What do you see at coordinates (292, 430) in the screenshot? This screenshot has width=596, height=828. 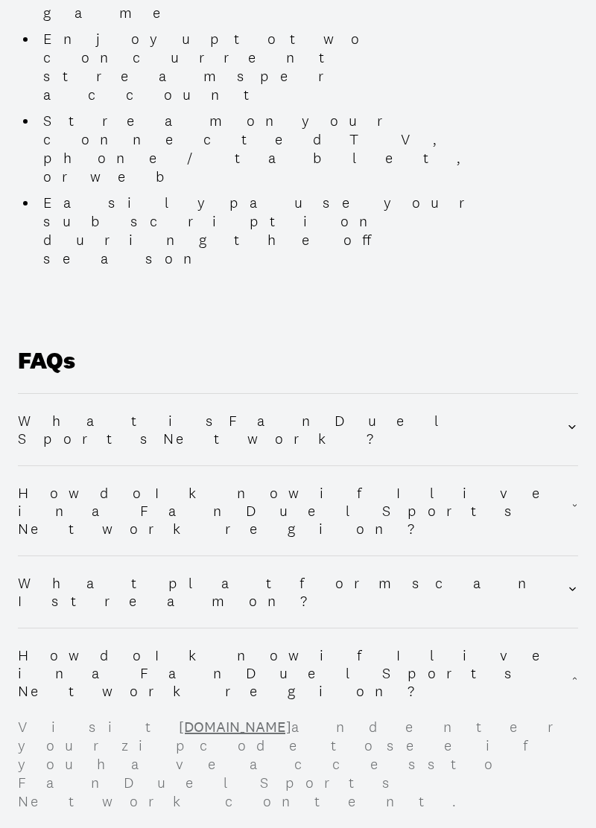 I see `h2: What is FanDuel Sports Network?` at bounding box center [292, 430].